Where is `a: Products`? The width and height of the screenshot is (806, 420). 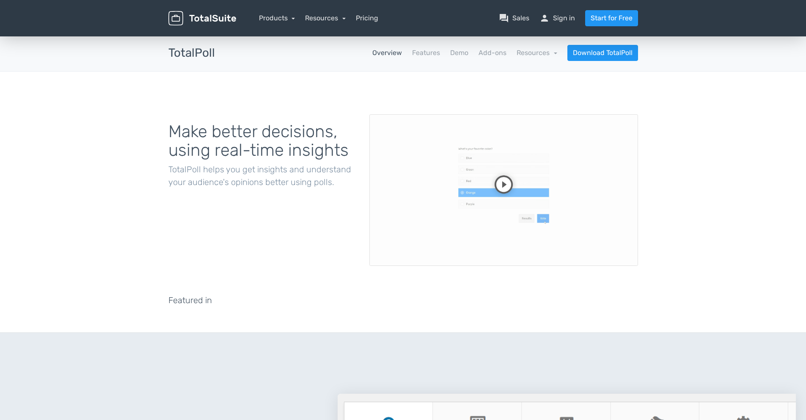 a: Products is located at coordinates (277, 18).